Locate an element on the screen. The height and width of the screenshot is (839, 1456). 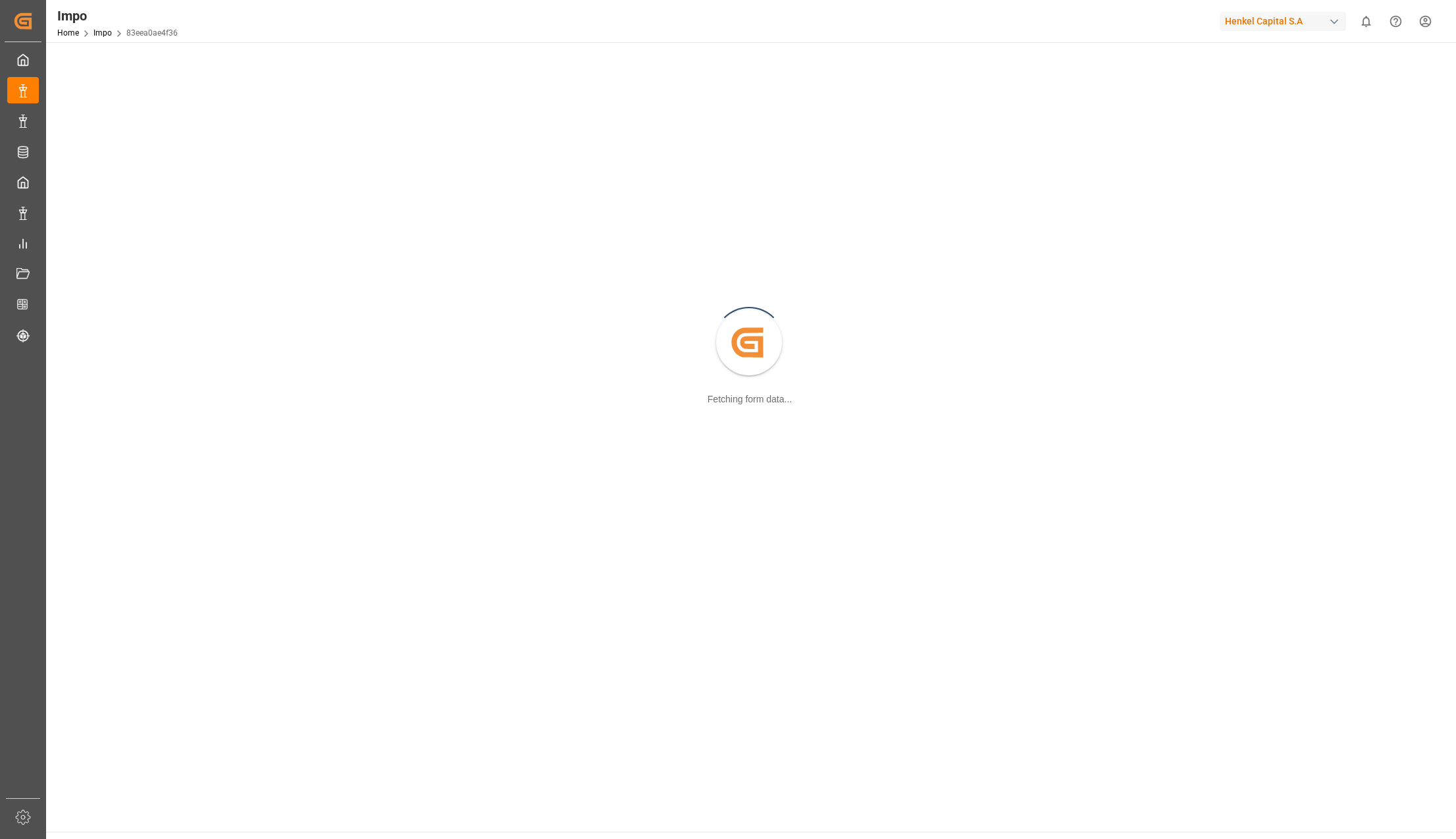
button: Help Center is located at coordinates (1395, 22).